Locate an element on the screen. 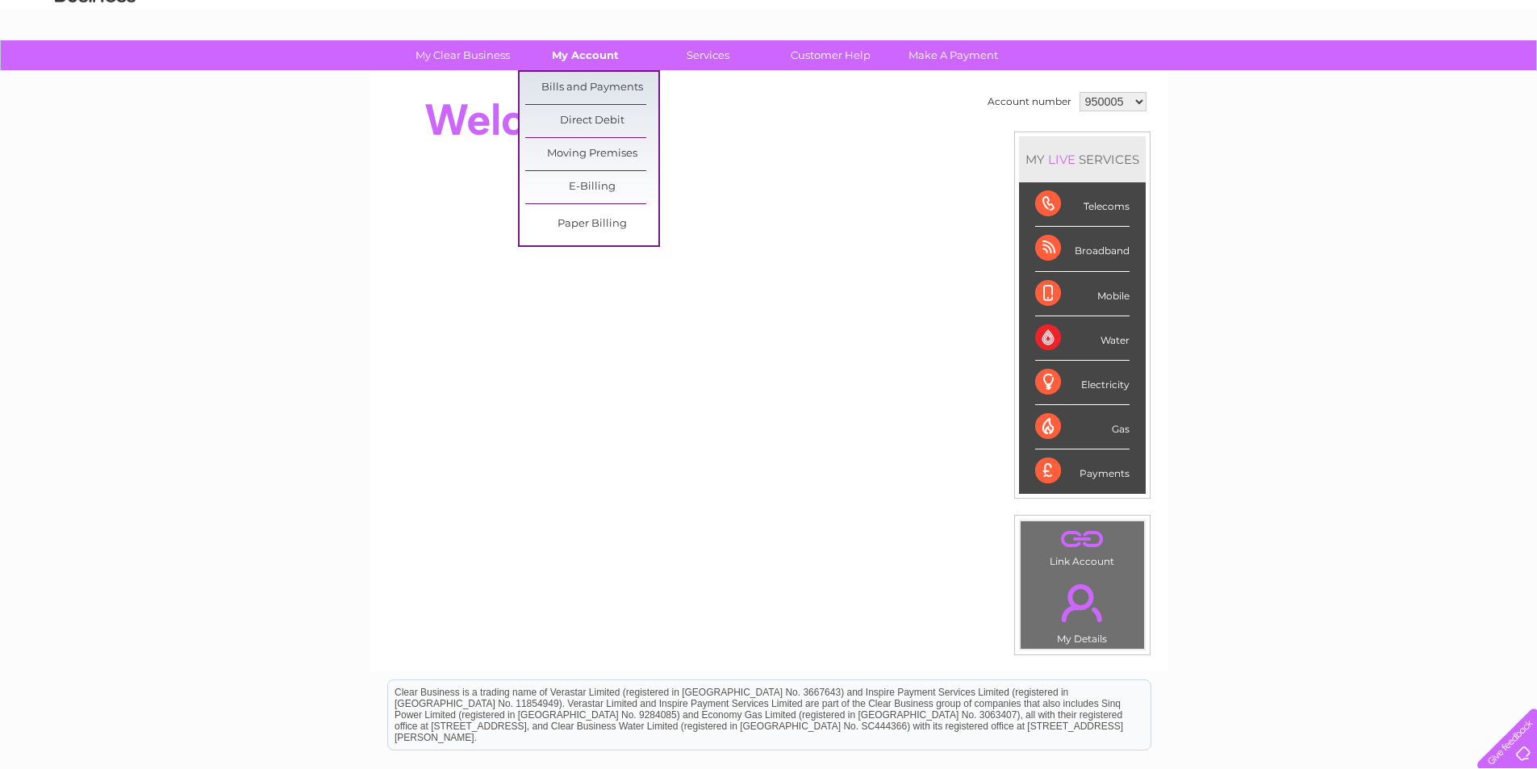 This screenshot has width=1537, height=769. a: Paper Billing is located at coordinates (592, 224).